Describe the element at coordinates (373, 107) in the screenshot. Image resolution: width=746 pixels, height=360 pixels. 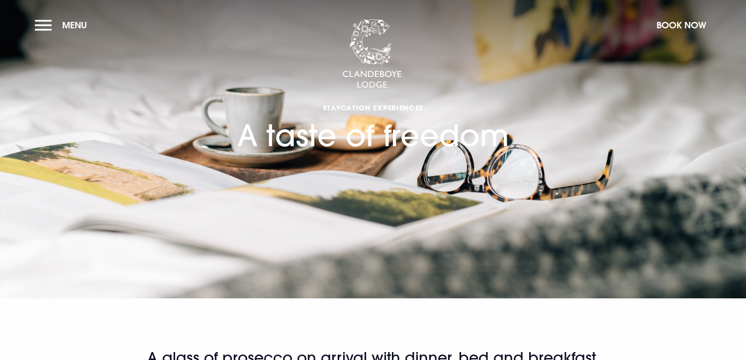
I see `span: Staycation Experiences` at that location.